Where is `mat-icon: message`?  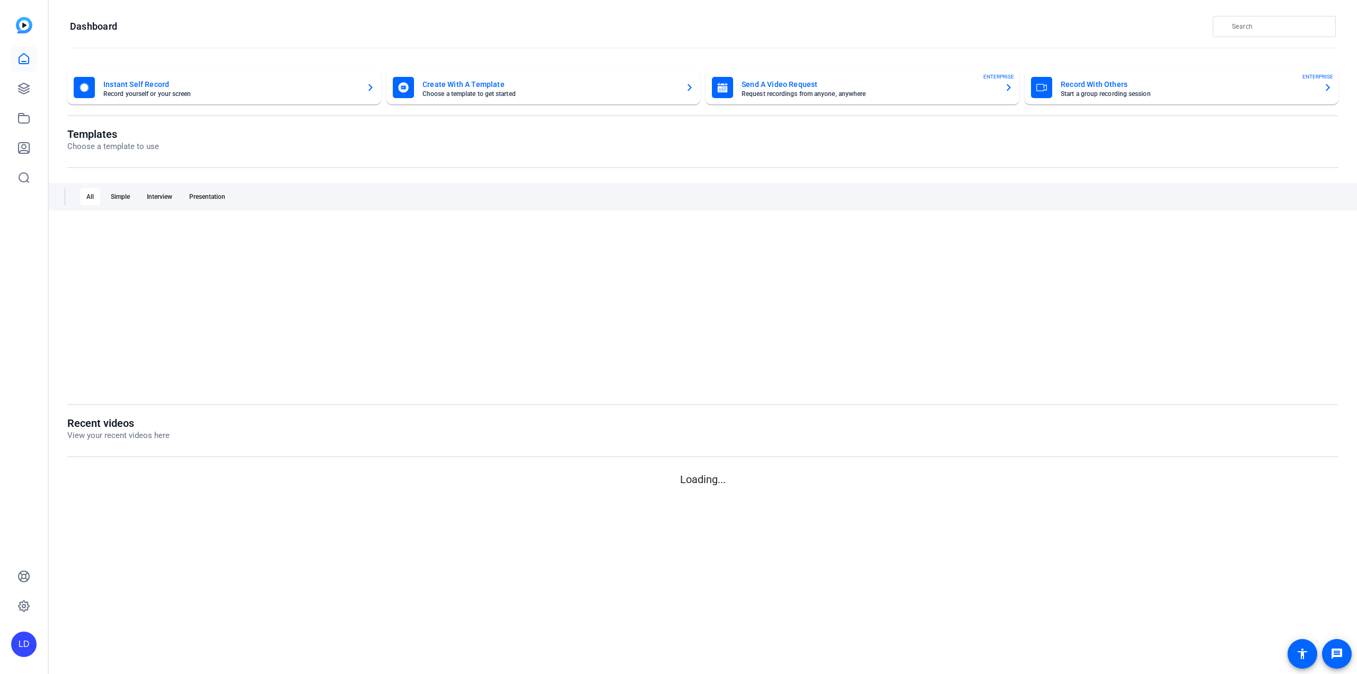 mat-icon: message is located at coordinates (1337, 654).